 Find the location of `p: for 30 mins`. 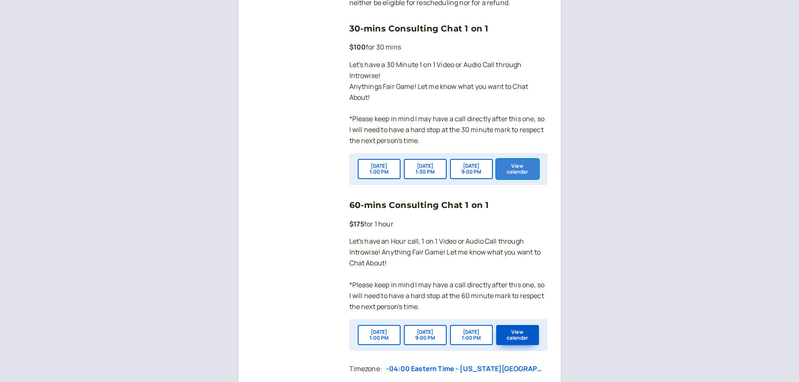

p: for 30 mins is located at coordinates (448, 47).